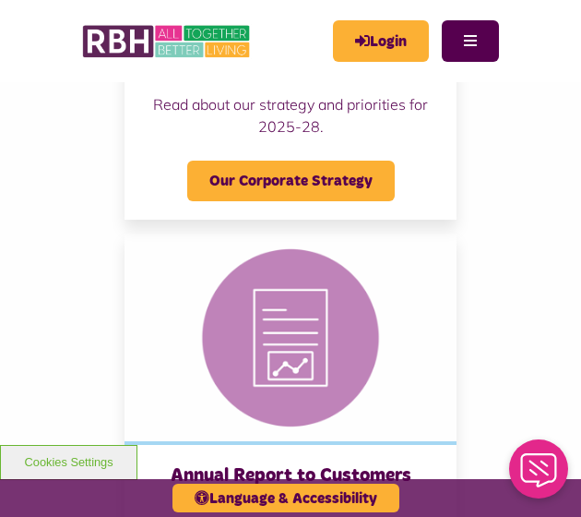 This screenshot has height=517, width=581. I want to click on span: Our Corporate Strategy, so click(291, 181).